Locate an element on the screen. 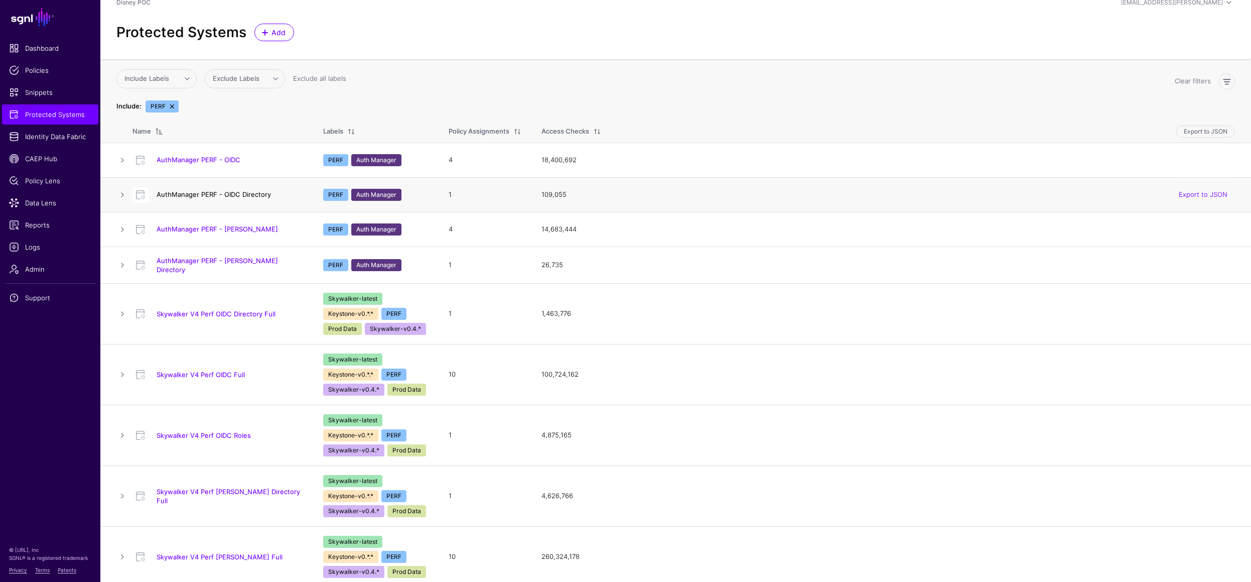  a: Exclude all labels is located at coordinates (320, 78).